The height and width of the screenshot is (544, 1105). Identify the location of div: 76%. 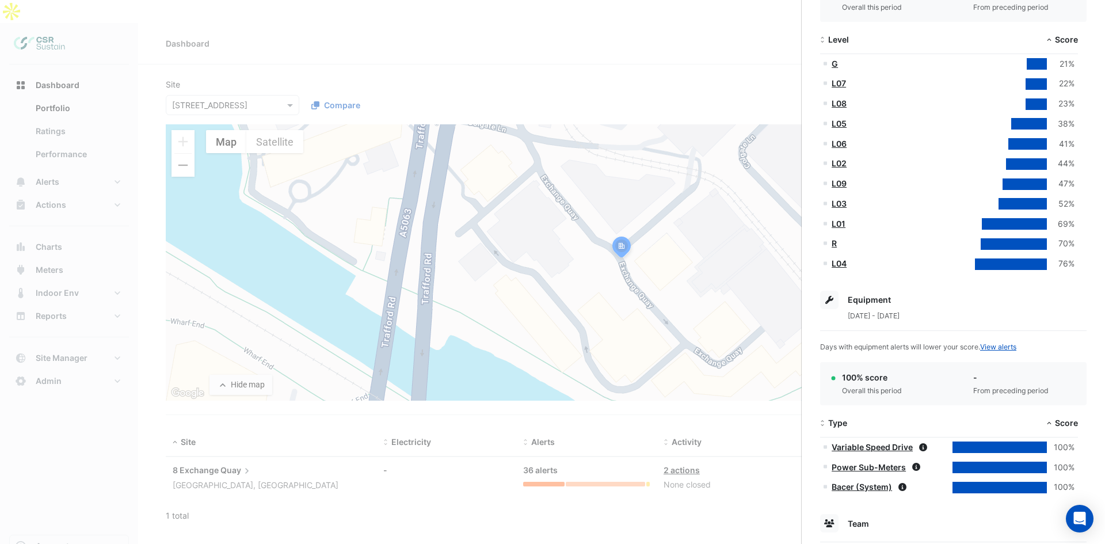
(1061, 264).